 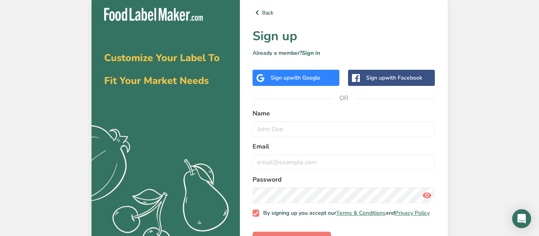 What do you see at coordinates (343, 147) in the screenshot?
I see `label: Email` at bounding box center [343, 147].